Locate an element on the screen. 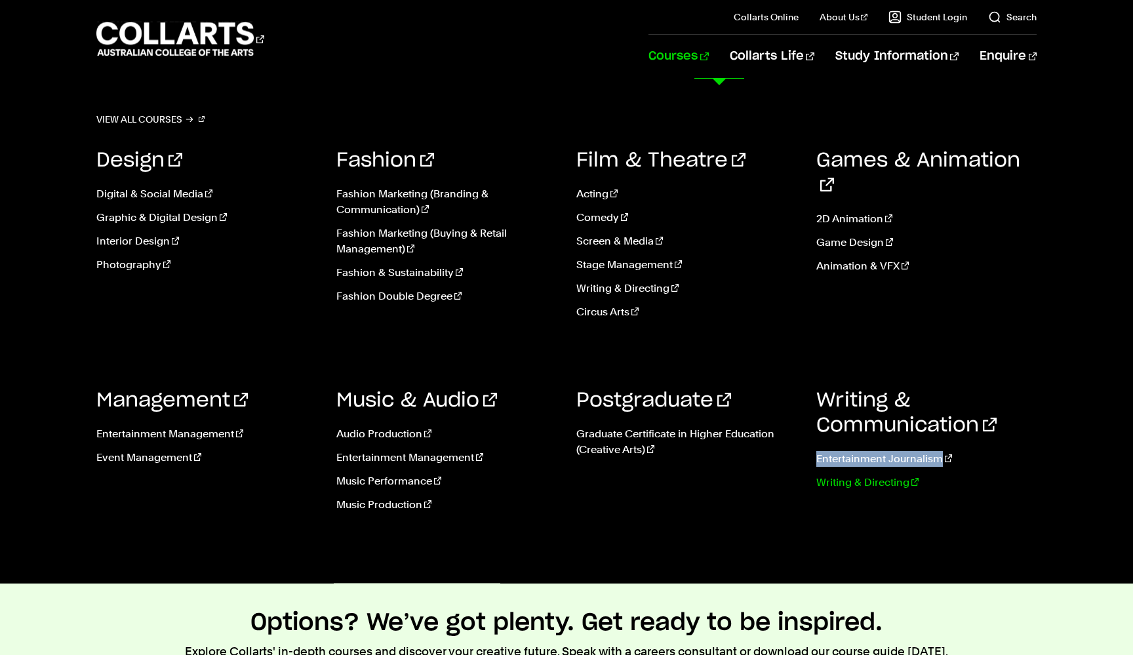 Image resolution: width=1133 pixels, height=655 pixels. a: 2D Animation is located at coordinates (926, 219).